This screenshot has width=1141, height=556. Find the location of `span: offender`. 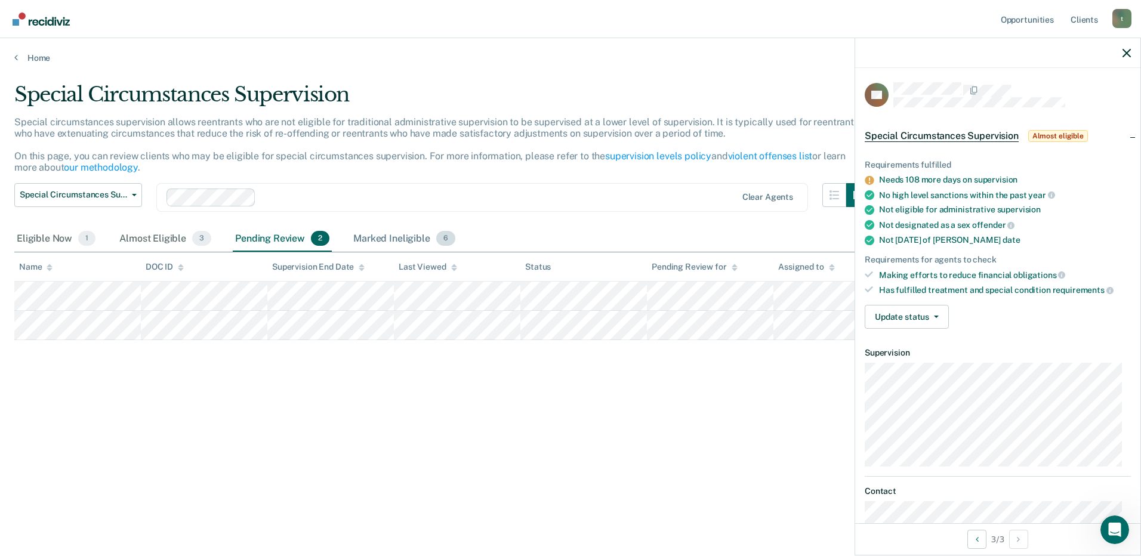

span: offender is located at coordinates (993, 225).